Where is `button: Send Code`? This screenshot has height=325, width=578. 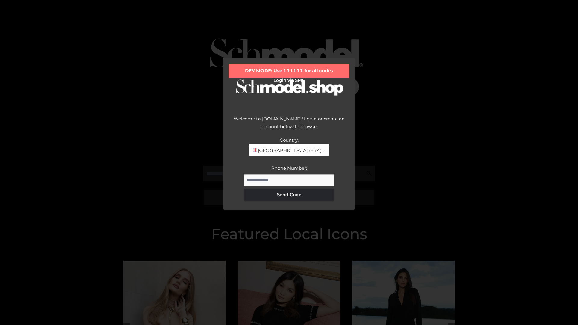 button: Send Code is located at coordinates (289, 195).